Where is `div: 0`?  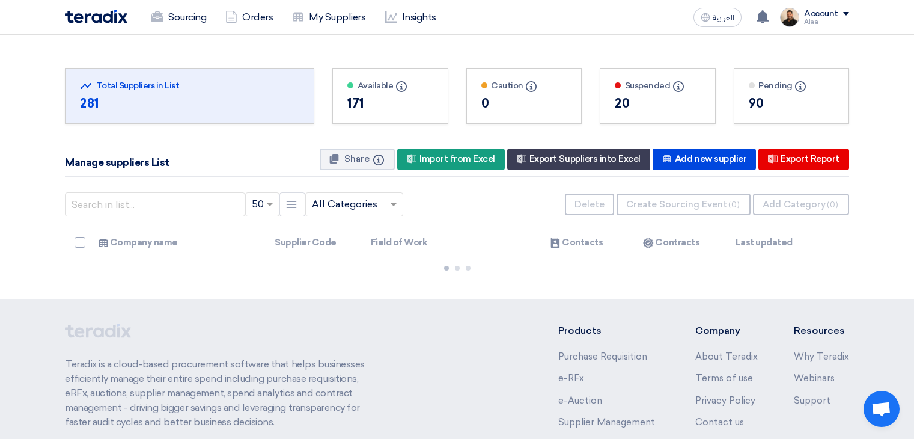 div: 0 is located at coordinates (524, 103).